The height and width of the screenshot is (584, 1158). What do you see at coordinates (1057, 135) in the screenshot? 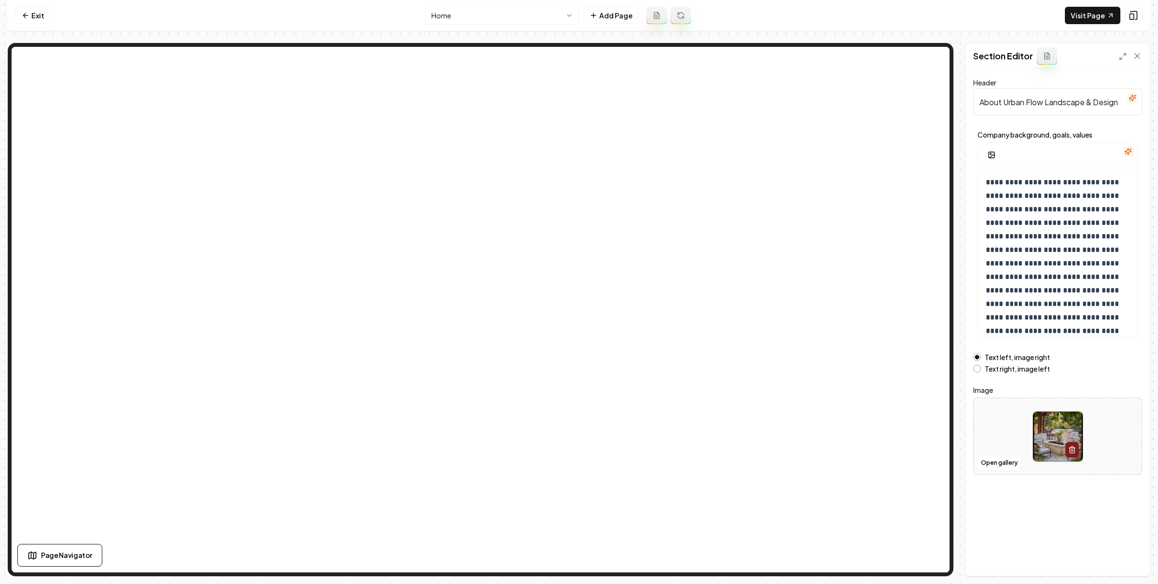
I see `label: Company background, goals, values` at bounding box center [1057, 135].